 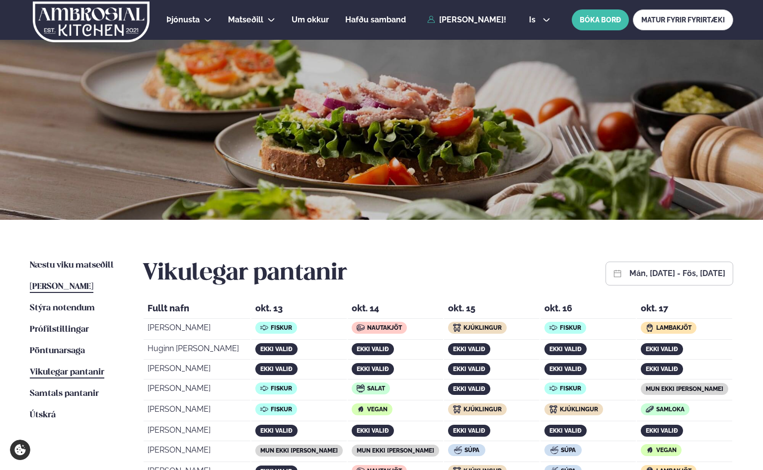 What do you see at coordinates (685, 309) in the screenshot?
I see `th: okt. 17` at bounding box center [685, 309].